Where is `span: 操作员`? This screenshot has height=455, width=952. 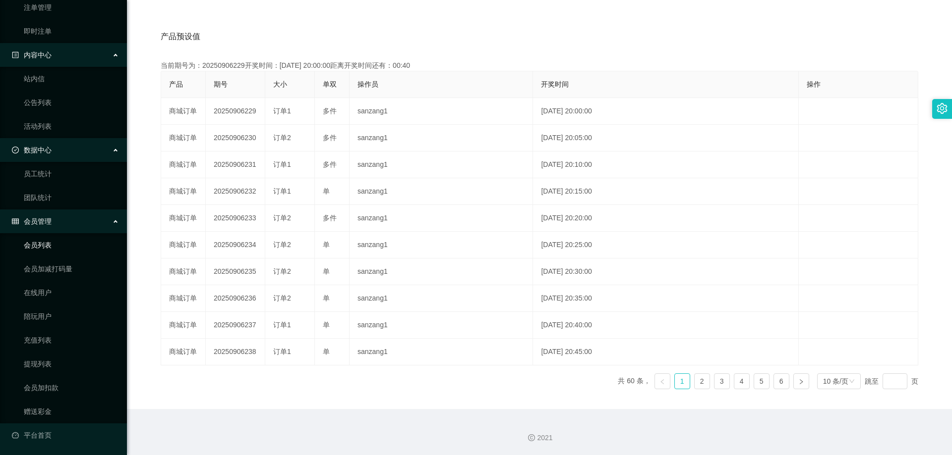
span: 操作员 is located at coordinates (368, 84).